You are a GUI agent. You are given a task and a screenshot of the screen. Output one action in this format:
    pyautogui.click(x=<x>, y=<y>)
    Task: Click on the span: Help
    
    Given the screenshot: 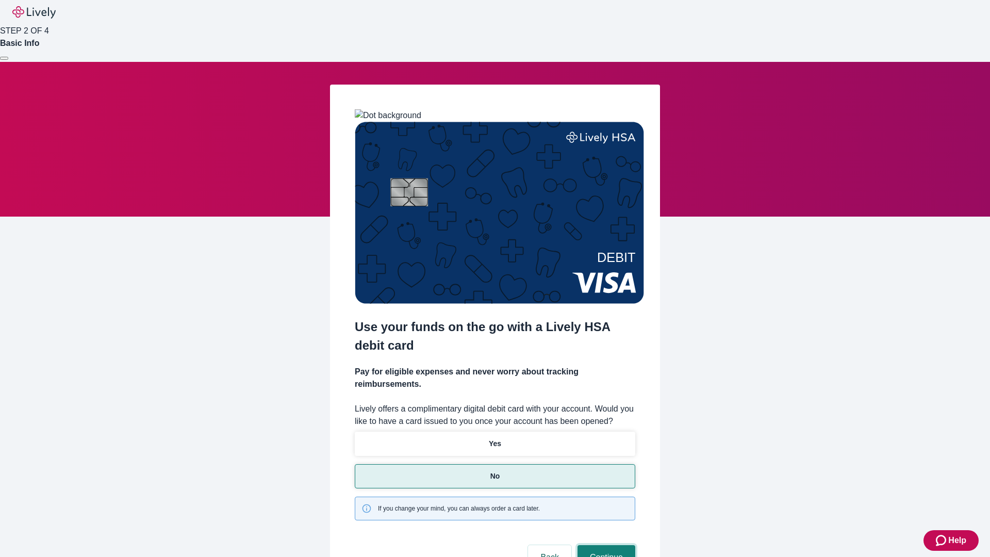 What is the action you would take?
    pyautogui.click(x=957, y=540)
    